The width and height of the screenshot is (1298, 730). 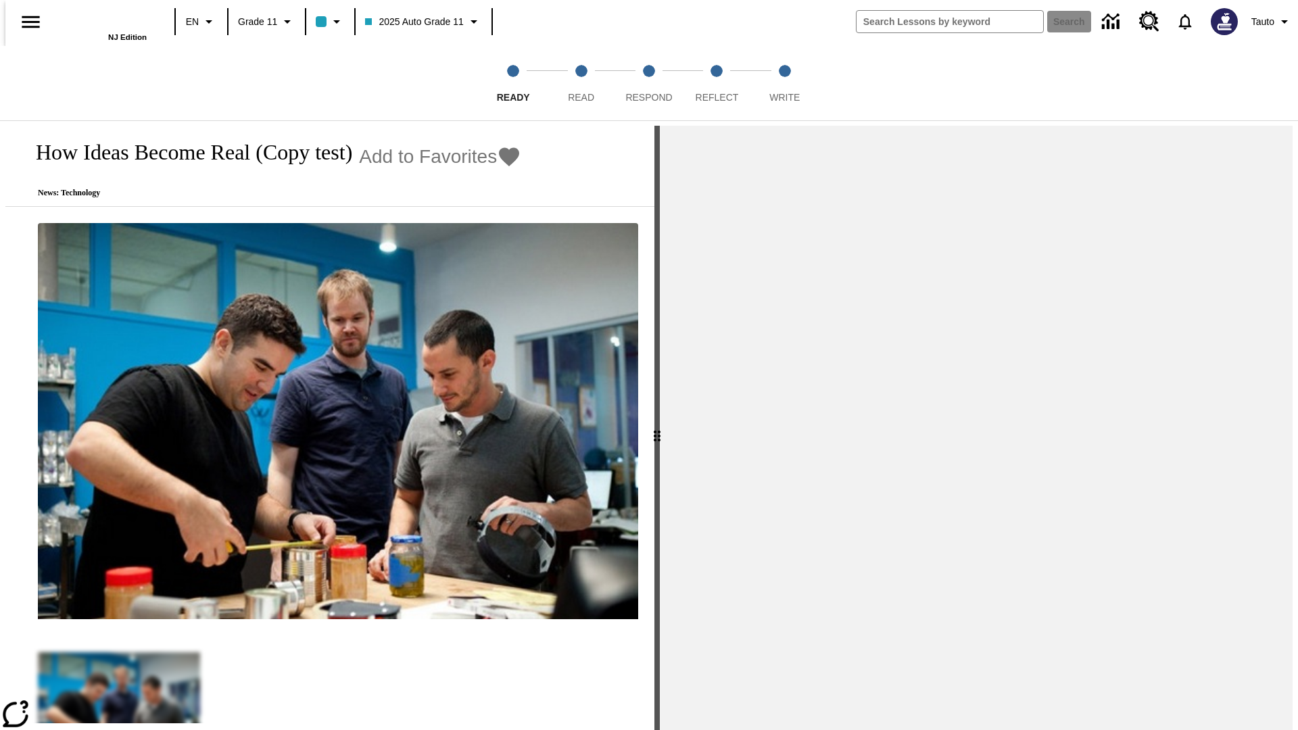 What do you see at coordinates (1149, 22) in the screenshot?
I see `a: Resource Center, Will open in new tab` at bounding box center [1149, 22].